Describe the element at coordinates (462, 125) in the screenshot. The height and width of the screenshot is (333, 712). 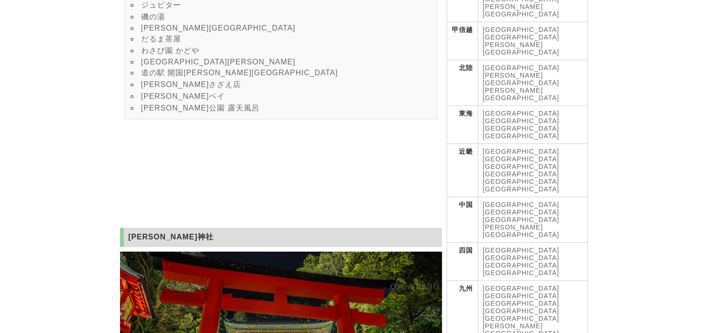
I see `th: 東海` at that location.